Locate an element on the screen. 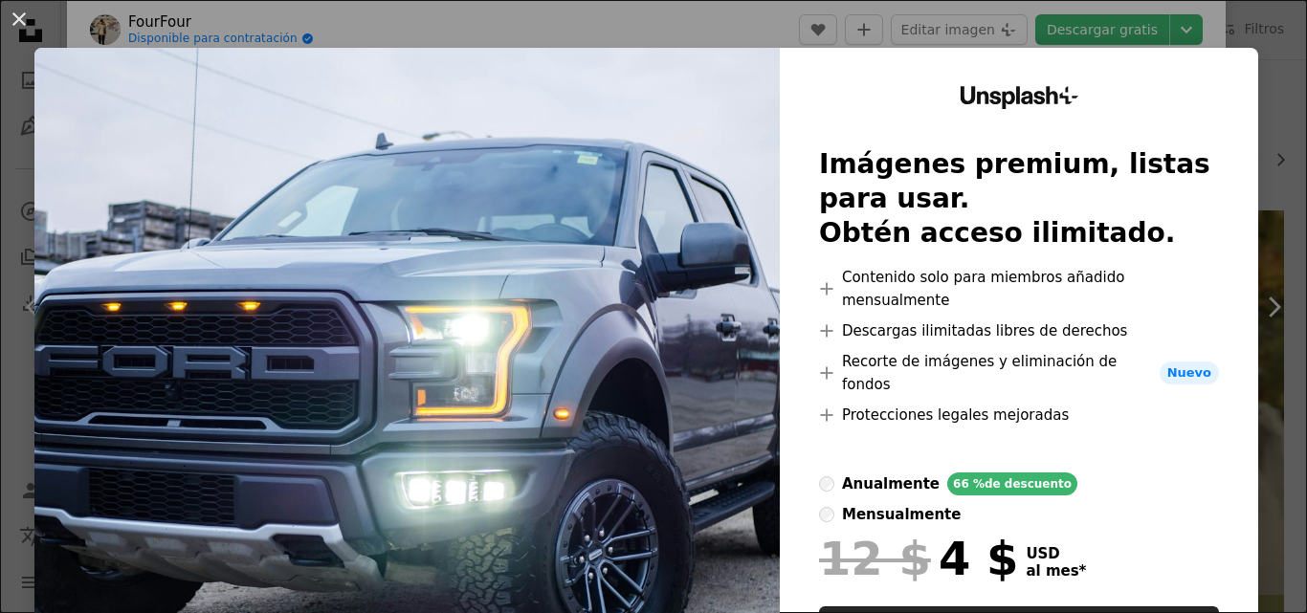 The image size is (1307, 613). input: anualmente66 %de descuento is located at coordinates (826, 484).